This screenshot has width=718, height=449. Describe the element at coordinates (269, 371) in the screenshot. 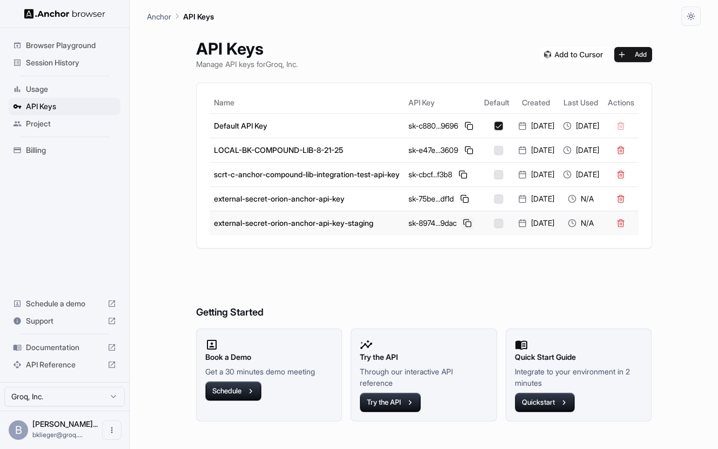

I see `p: Get a 30 minutes demo meeting` at that location.